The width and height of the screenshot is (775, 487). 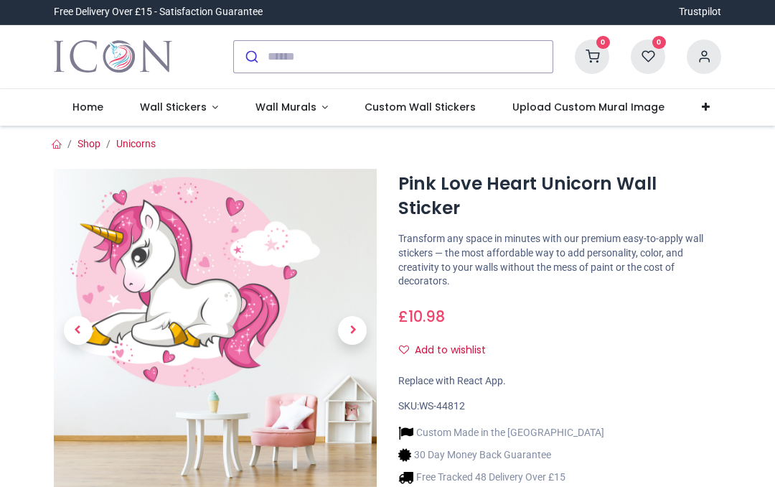 I want to click on li: Free Tracked 48 Delivery Over £15, so click(x=501, y=477).